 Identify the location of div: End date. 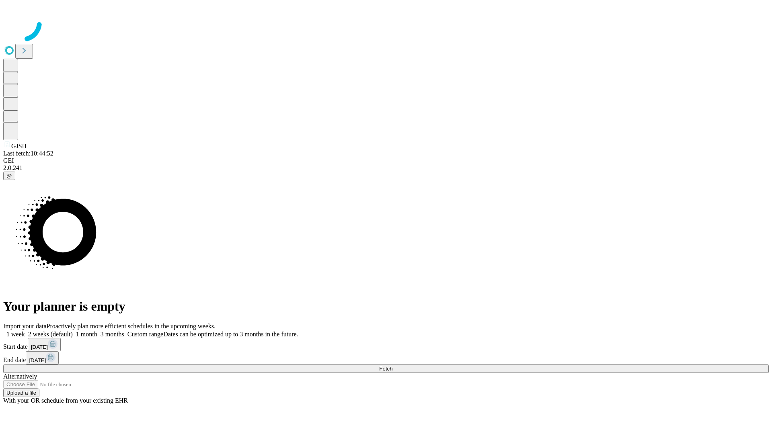
(386, 358).